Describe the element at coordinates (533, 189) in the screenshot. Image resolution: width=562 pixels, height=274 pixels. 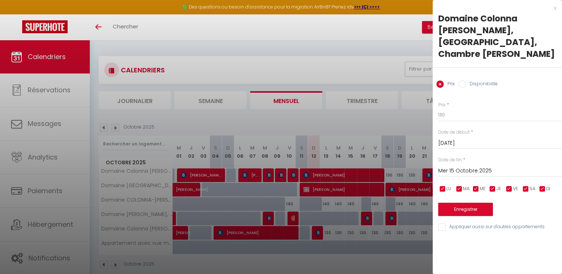
I see `span: SA` at that location.